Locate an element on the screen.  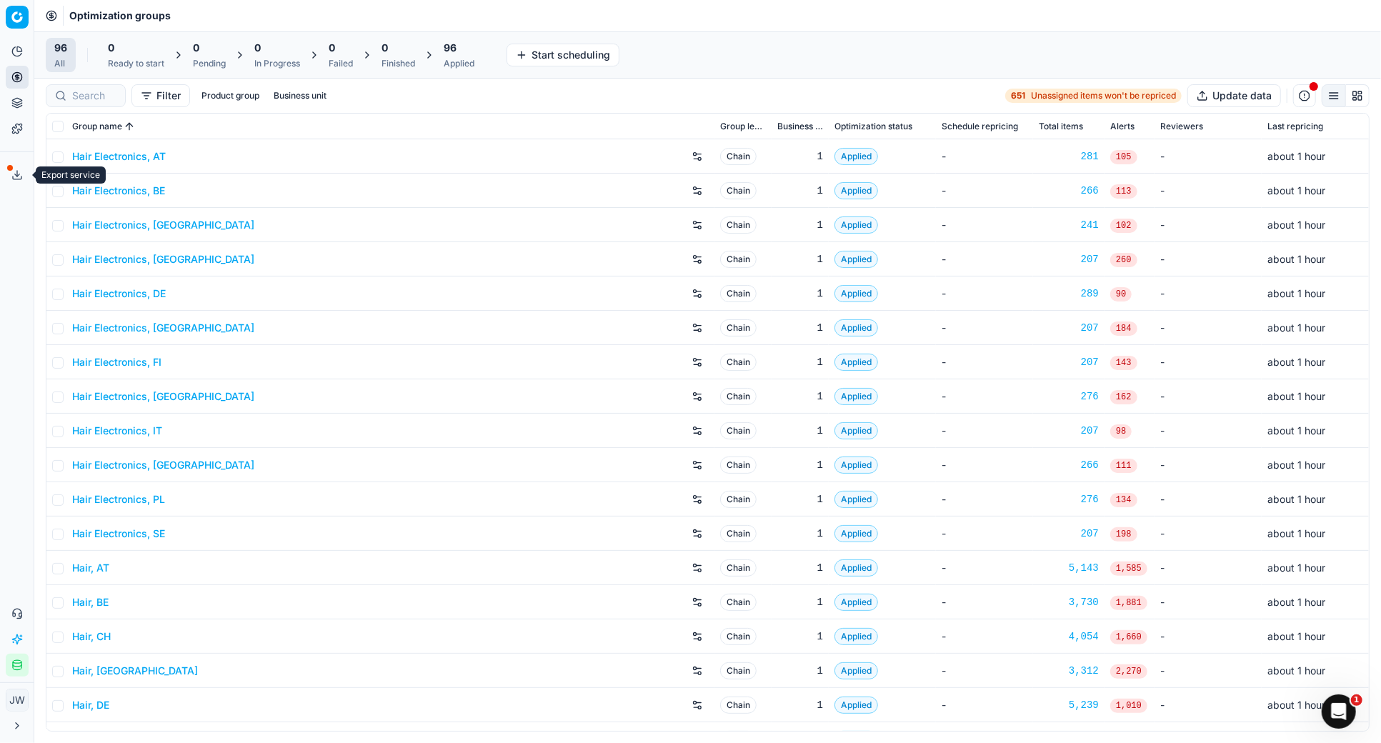
span: 162 is located at coordinates (1124, 397).